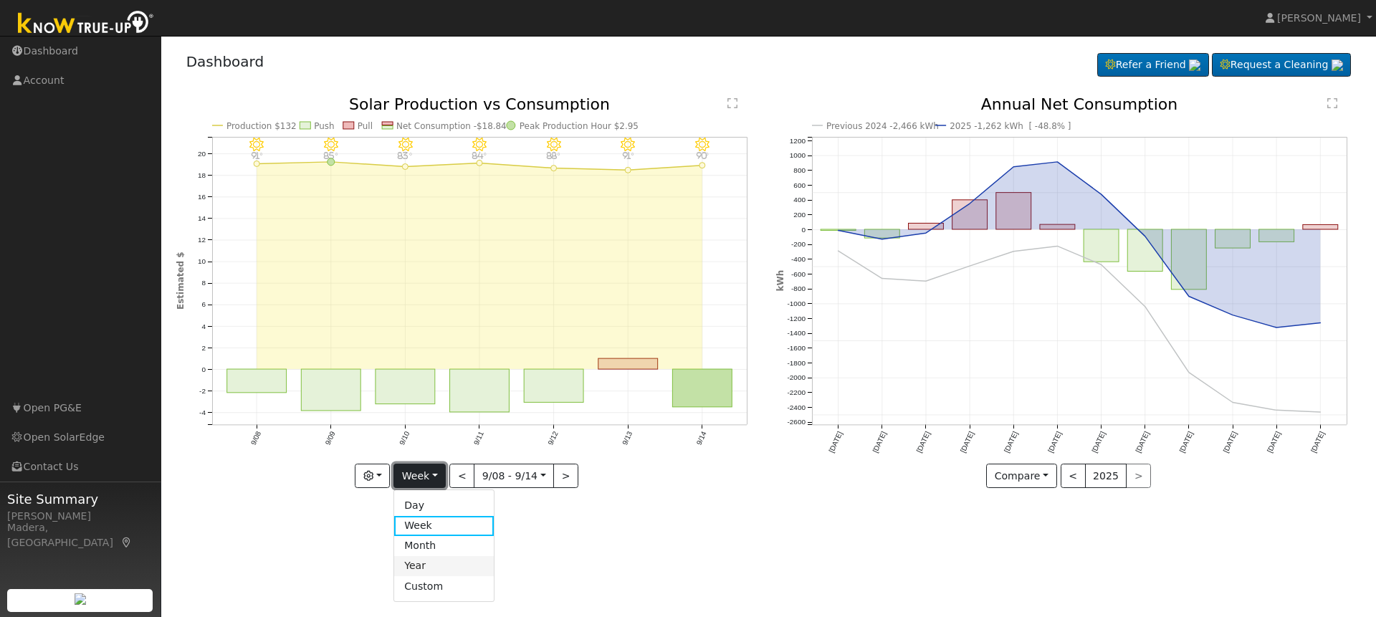 The image size is (1376, 617). Describe the element at coordinates (1105, 476) in the screenshot. I see `button: 2025` at that location.